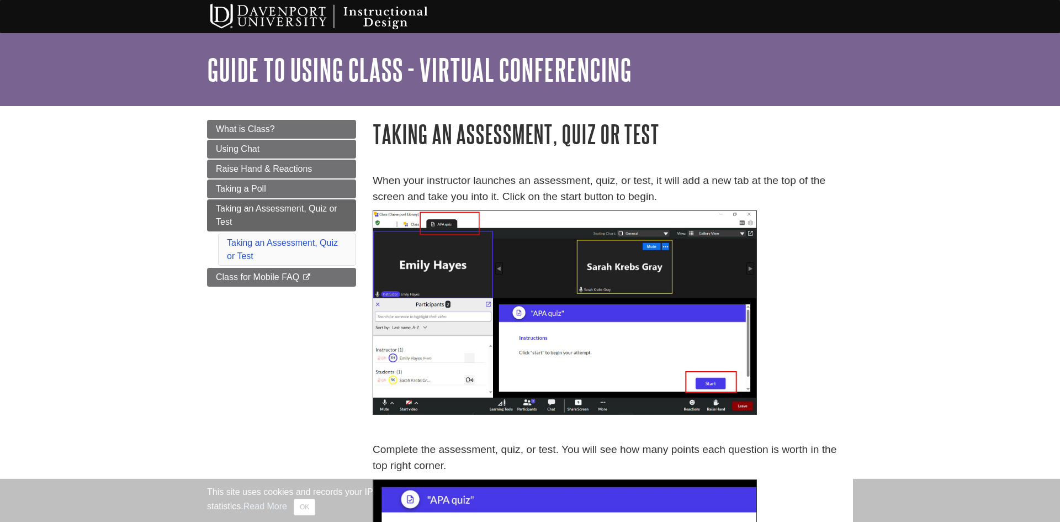 The height and width of the screenshot is (522, 1060). I want to click on a: Read More, so click(265, 506).